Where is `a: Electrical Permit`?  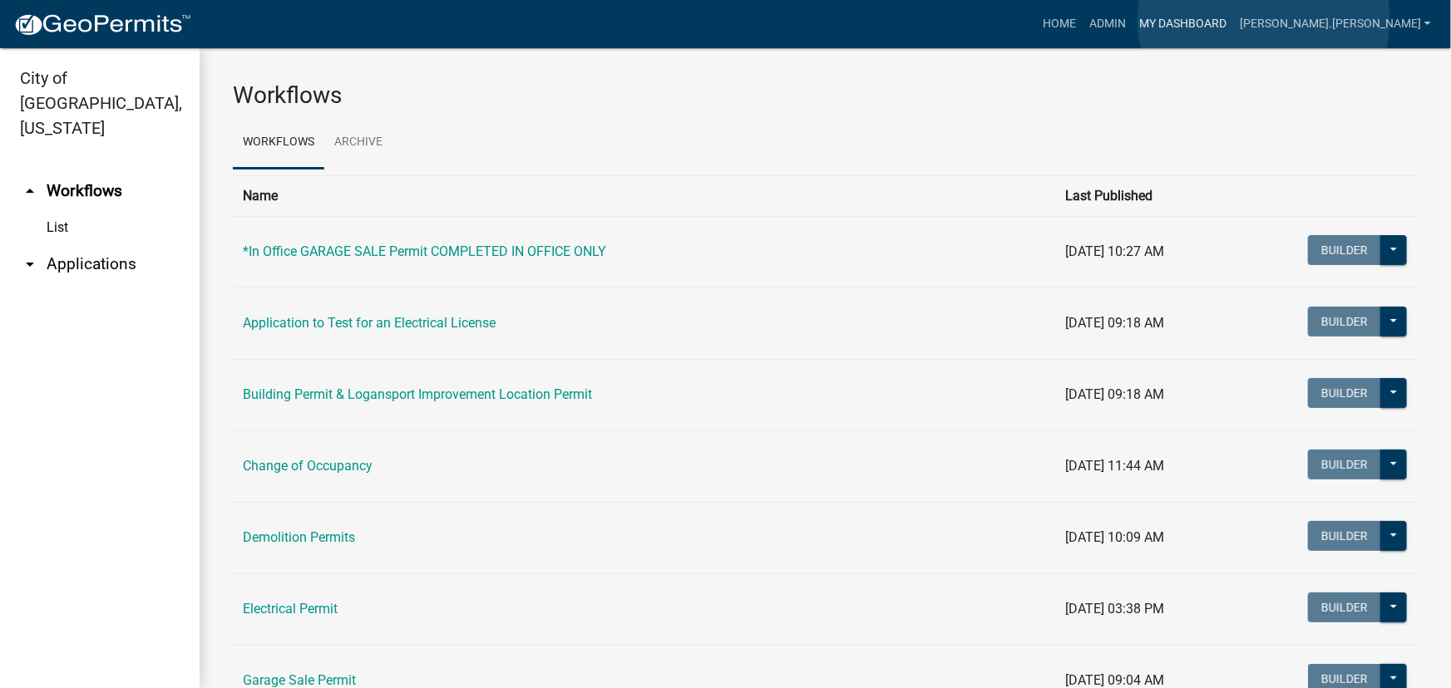 a: Electrical Permit is located at coordinates (290, 609).